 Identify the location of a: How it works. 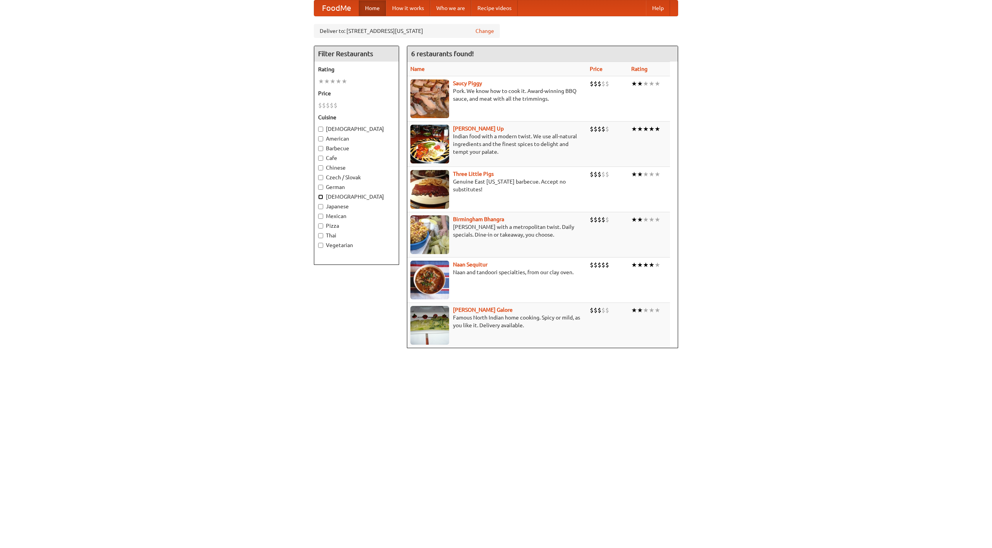
(408, 8).